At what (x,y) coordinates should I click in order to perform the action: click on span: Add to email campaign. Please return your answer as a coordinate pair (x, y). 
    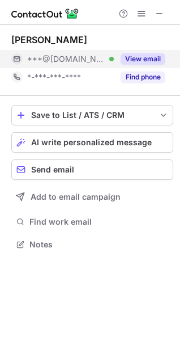
    Looking at the image, I should click on (75, 197).